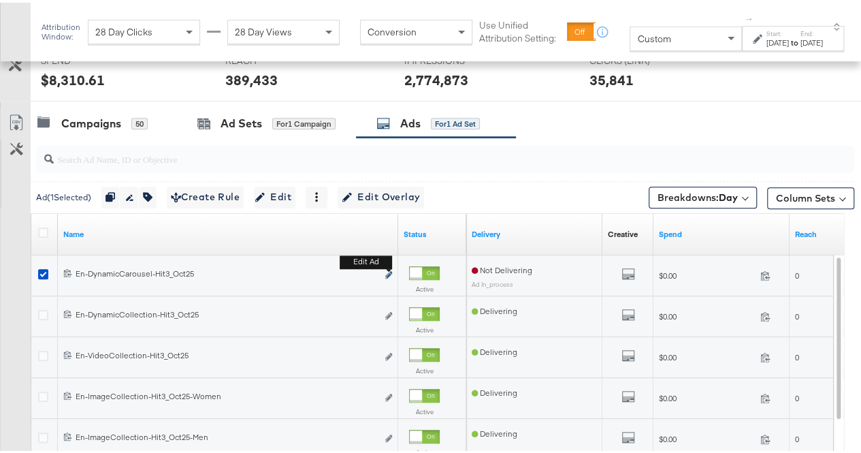 The width and height of the screenshot is (861, 453). What do you see at coordinates (63, 195) in the screenshot?
I see `div: Ad ( 1 Selected)` at bounding box center [63, 195].